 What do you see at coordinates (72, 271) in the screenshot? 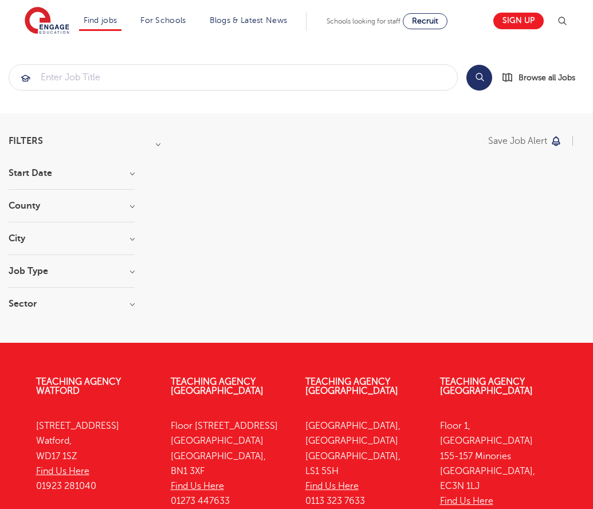
I see `h3: Job Type` at bounding box center [72, 271].